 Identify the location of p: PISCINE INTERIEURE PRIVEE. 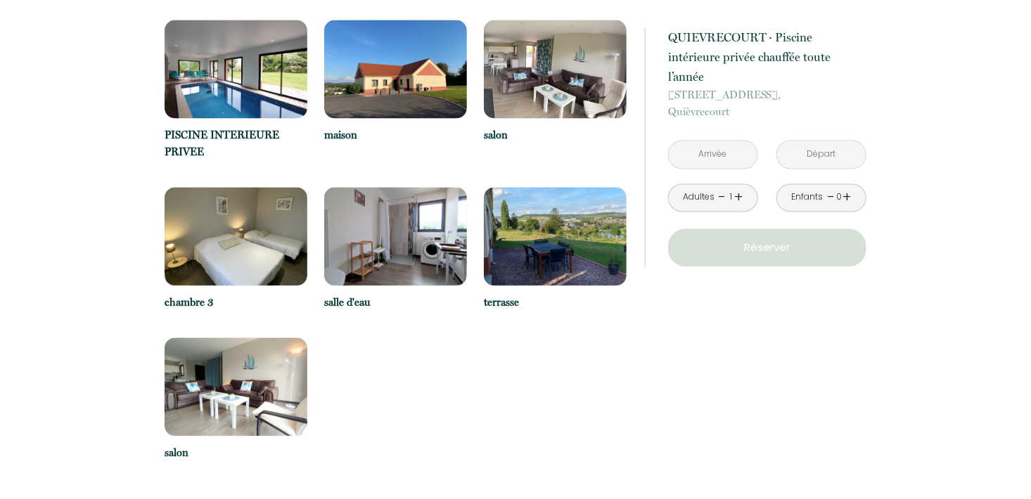
(236, 144).